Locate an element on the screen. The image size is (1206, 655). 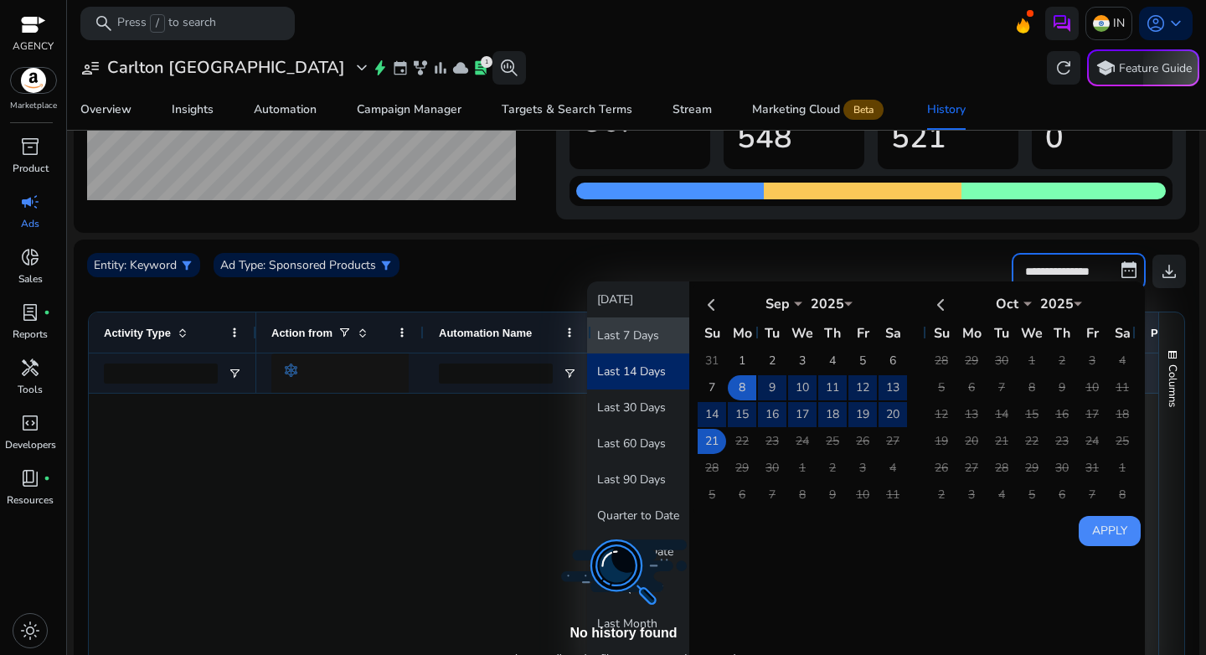
span: Beta is located at coordinates (863, 110).